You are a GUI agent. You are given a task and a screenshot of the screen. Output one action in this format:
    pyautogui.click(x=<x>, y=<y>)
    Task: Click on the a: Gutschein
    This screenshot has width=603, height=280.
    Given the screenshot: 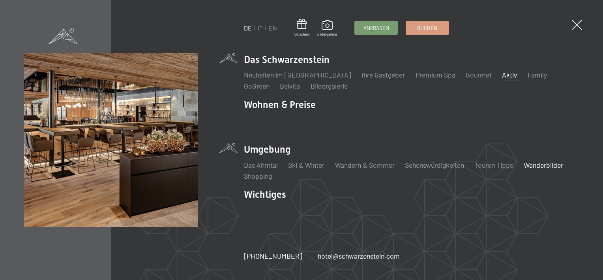 What is the action you would take?
    pyautogui.click(x=302, y=28)
    